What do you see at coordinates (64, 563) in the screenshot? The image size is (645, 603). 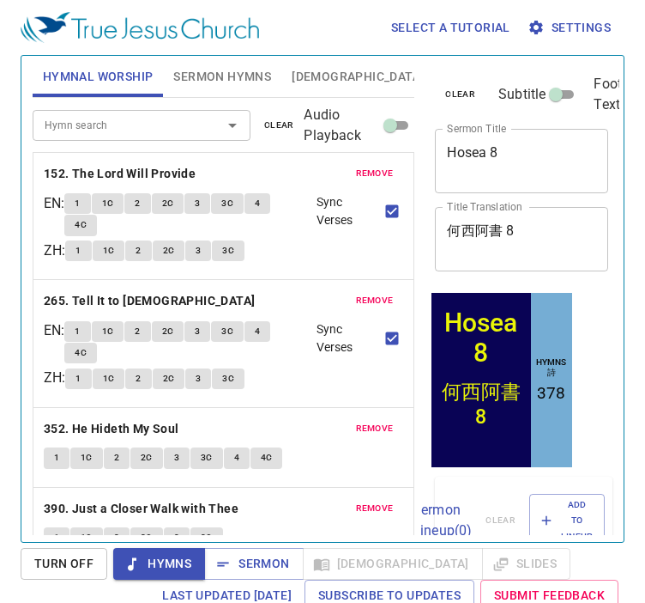 I see `button: Turn Off` at bounding box center [64, 563].